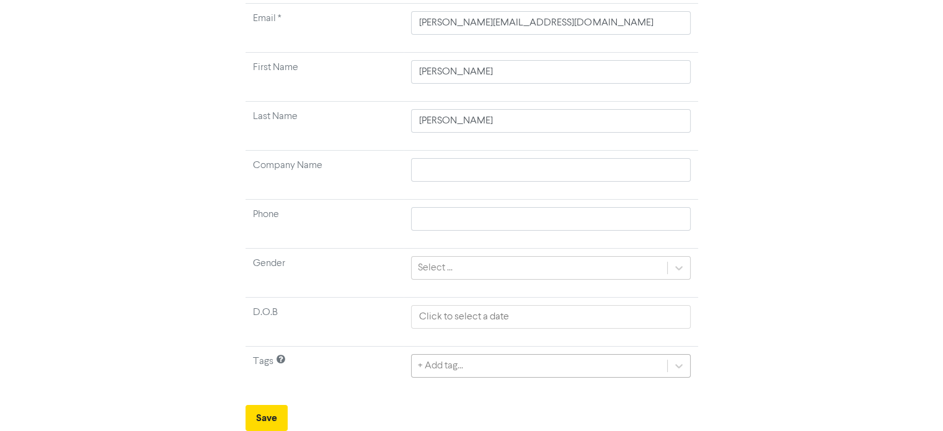  Describe the element at coordinates (550, 317) in the screenshot. I see `input: Click to select a date` at that location.